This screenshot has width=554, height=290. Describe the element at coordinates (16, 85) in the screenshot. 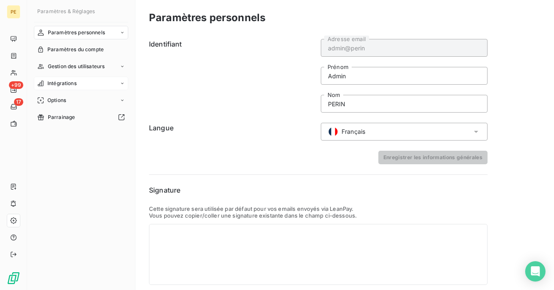

I see `span: +99` at that location.